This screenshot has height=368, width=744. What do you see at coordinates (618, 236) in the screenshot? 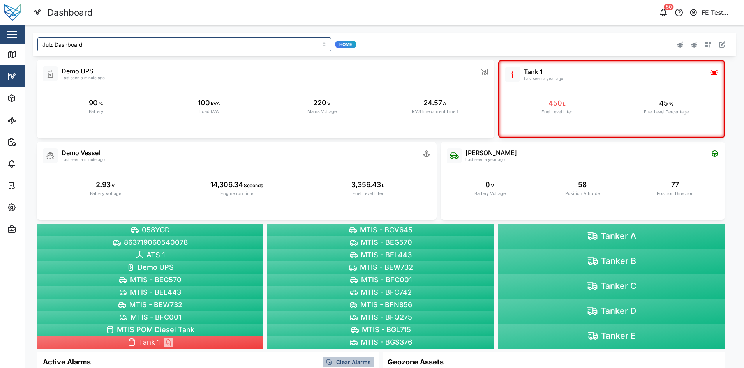
I see `span: Tanker A` at bounding box center [618, 236].